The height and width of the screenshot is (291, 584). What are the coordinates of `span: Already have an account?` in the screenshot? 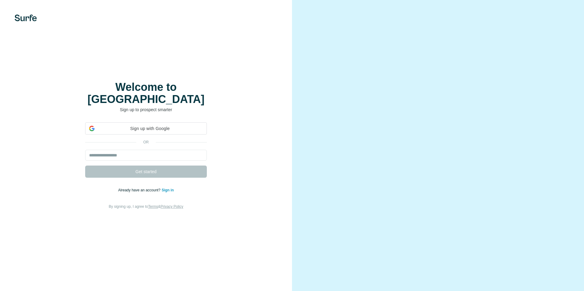 It's located at (140, 190).